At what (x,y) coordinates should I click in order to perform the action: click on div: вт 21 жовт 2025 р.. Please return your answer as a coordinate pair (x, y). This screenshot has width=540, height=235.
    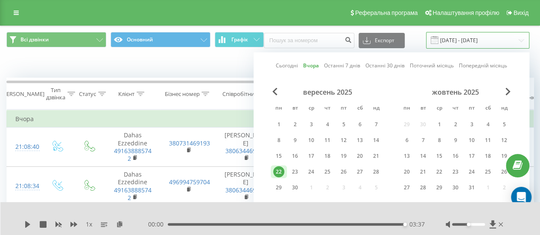
    Looking at the image, I should click on (423, 172).